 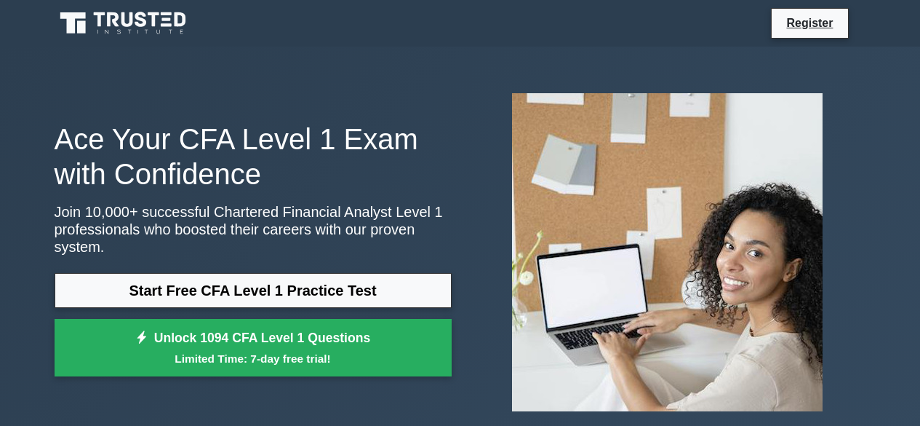 I want to click on h1: Ace Your CFA Level 1 Exam with Confidence, so click(x=253, y=156).